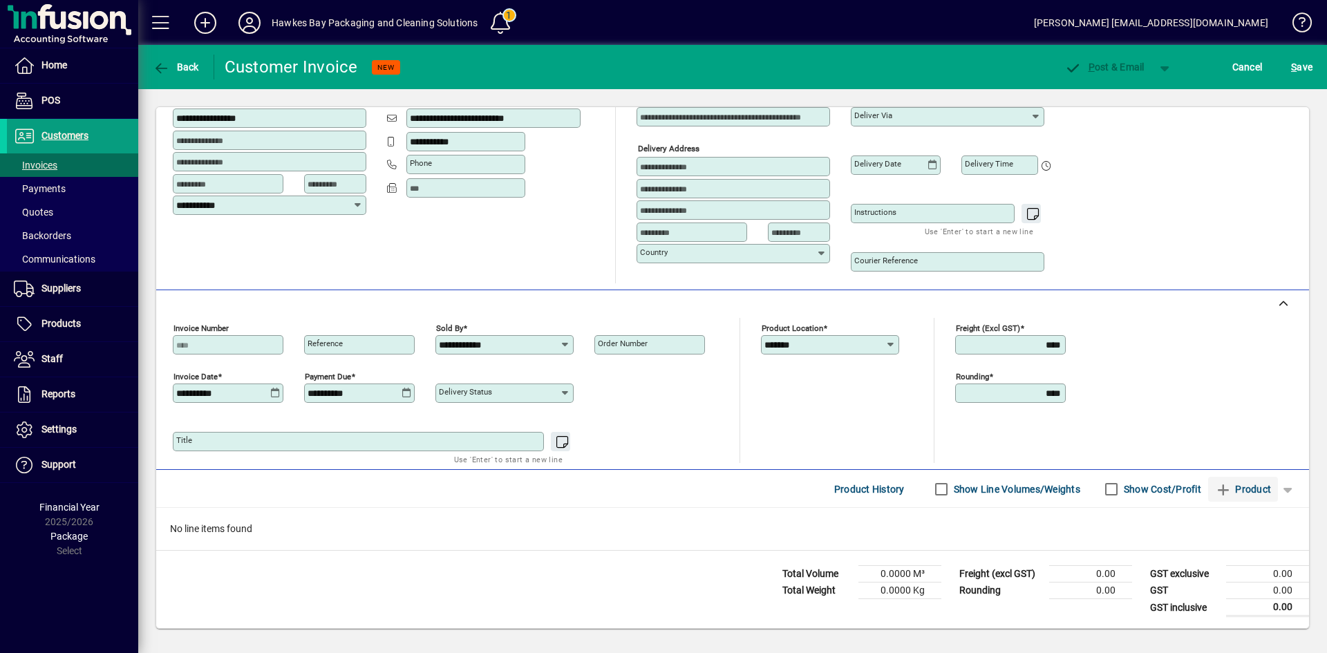 Image resolution: width=1327 pixels, height=653 pixels. I want to click on mat-label: Invoice date, so click(196, 377).